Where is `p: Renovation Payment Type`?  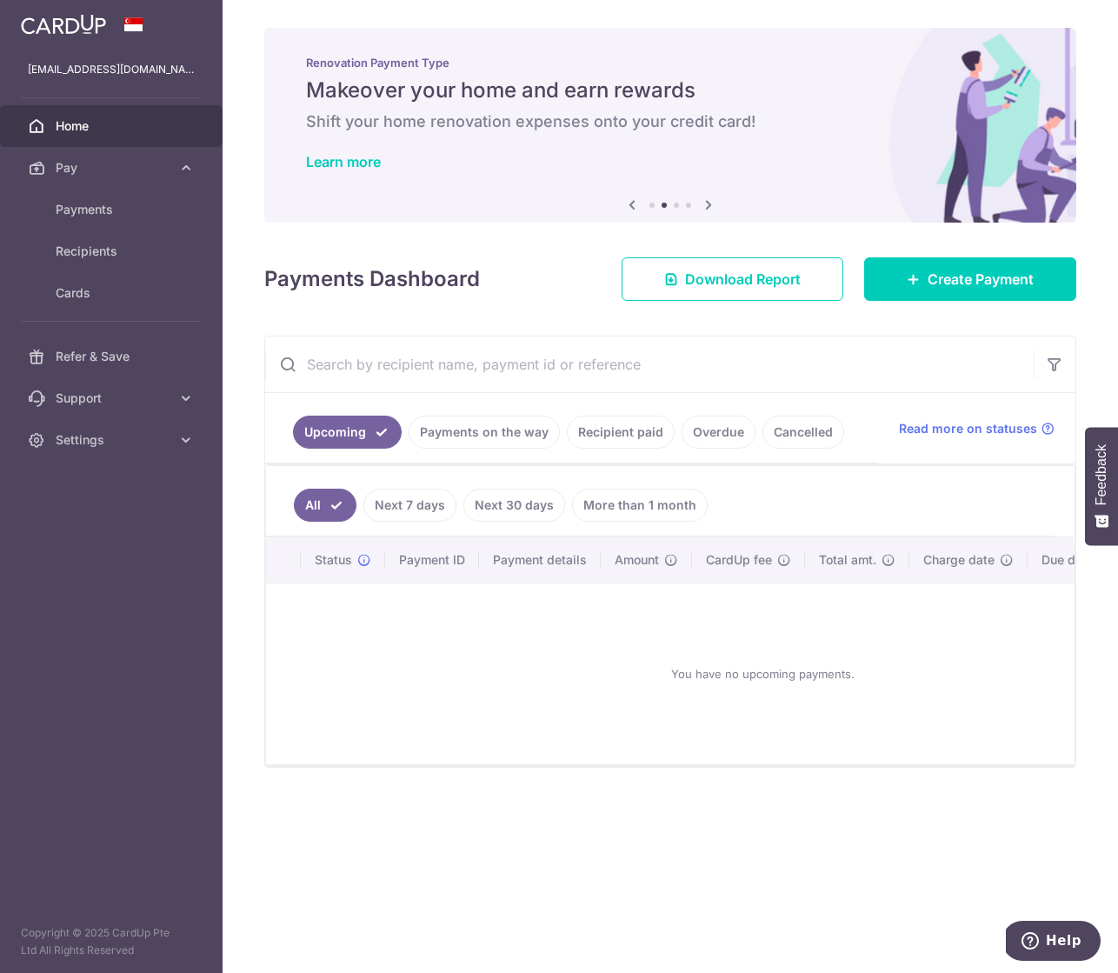
p: Renovation Payment Type is located at coordinates (670, 63).